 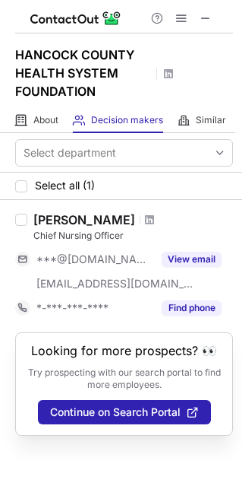 What do you see at coordinates (124, 350) in the screenshot?
I see `header: Looking for more prospects? 👀` at bounding box center [124, 350].